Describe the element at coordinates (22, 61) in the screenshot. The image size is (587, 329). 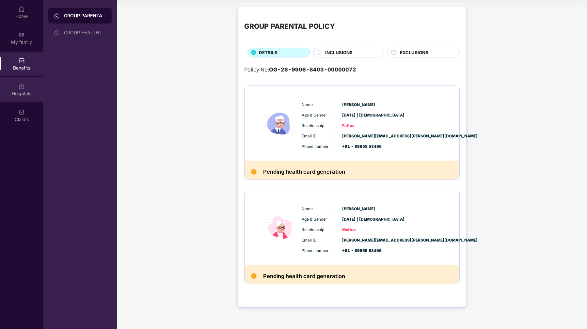
I see `img: svg+xml;base64,PHN2ZyBpZD0iQmVuZWZpdHMiIHhtbG5zPSJodHRwOi8vd3d3LnczLm9yZy8yMDAwL3N2ZyIgd2lkdGg9Ij...` at that location.